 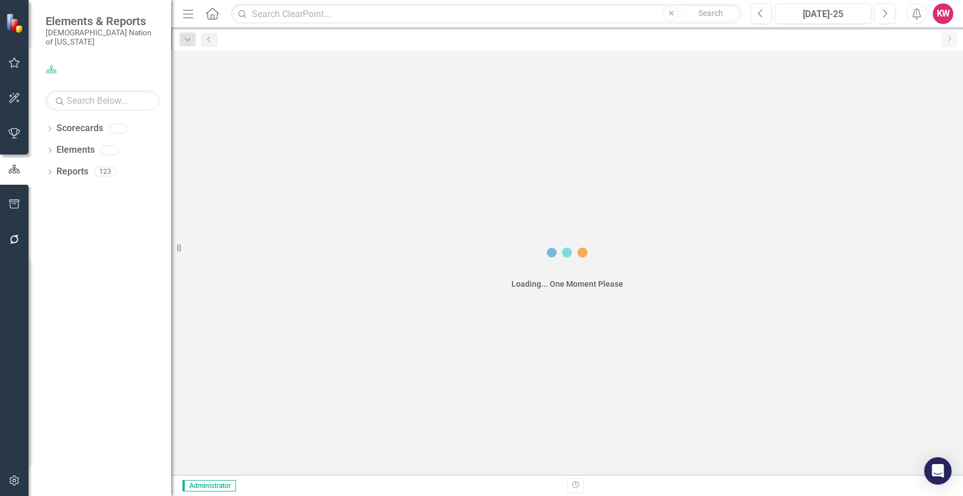 What do you see at coordinates (105, 172) in the screenshot?
I see `div: 123` at bounding box center [105, 172].